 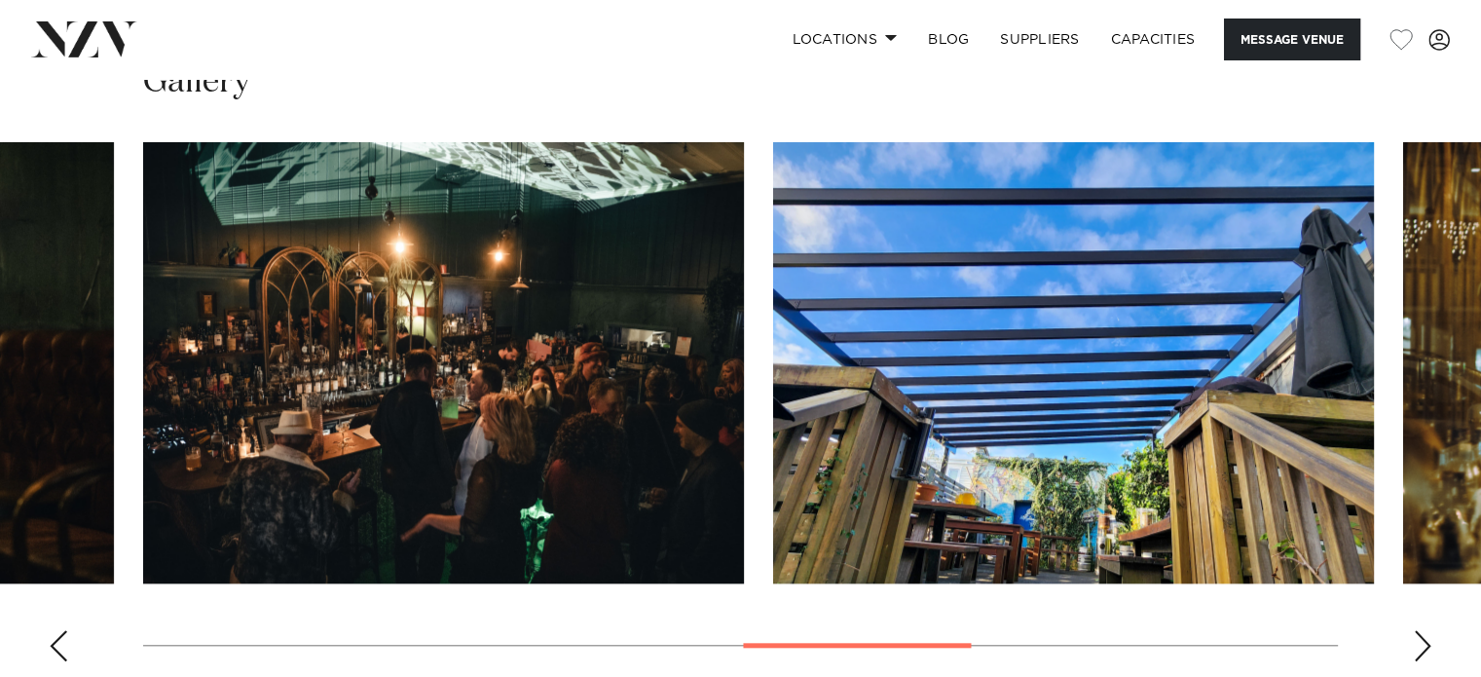 I want to click on a: Locations, so click(x=844, y=39).